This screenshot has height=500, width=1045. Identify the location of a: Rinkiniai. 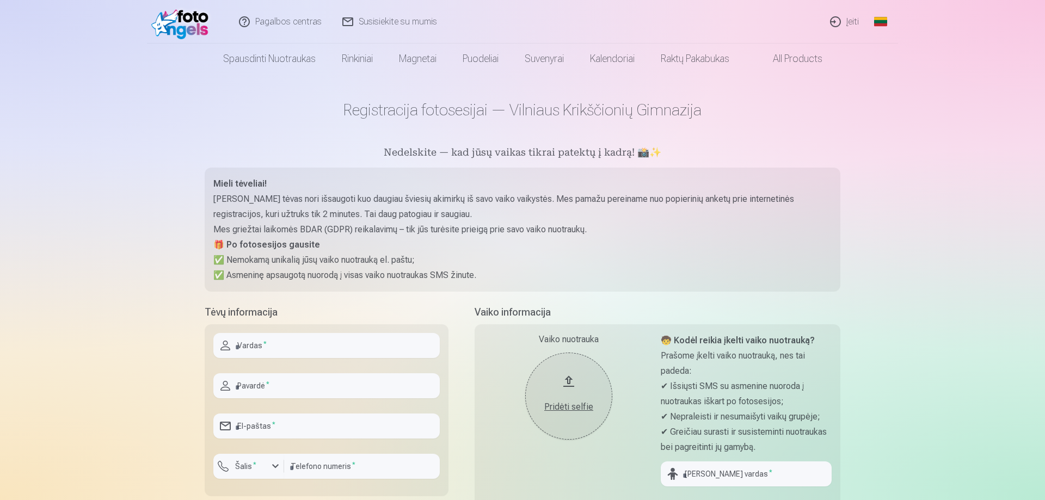
(357, 59).